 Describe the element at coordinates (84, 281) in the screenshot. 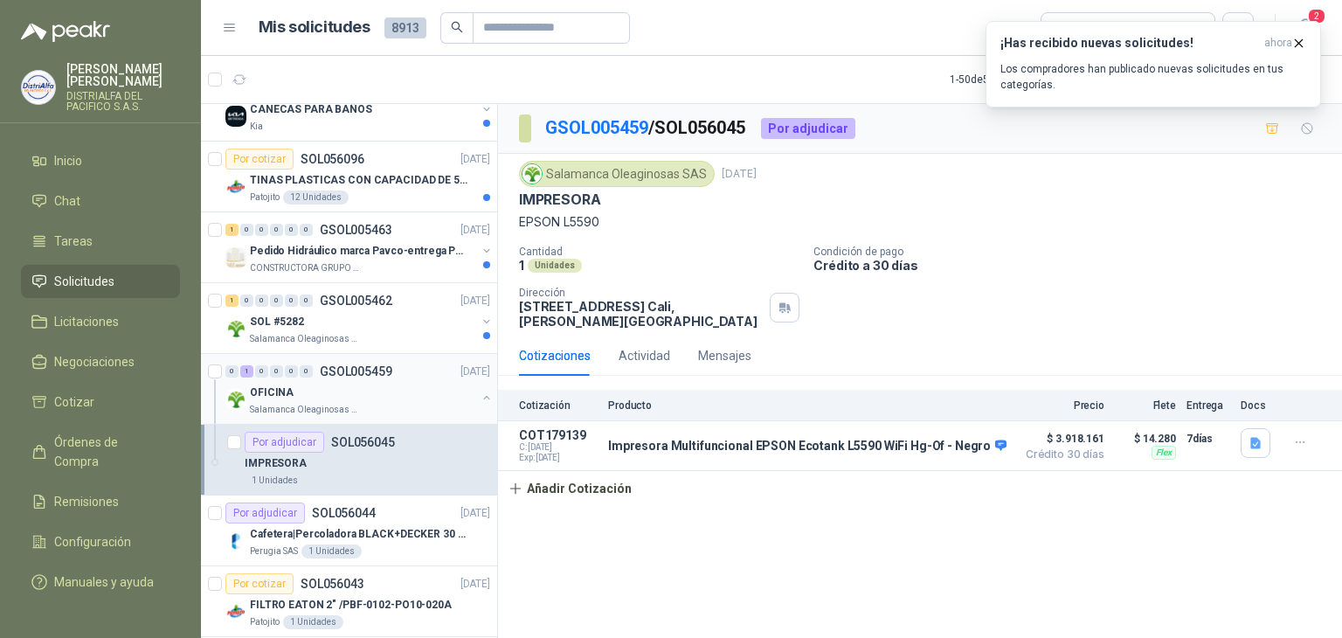

I see `span: Solicitudes` at that location.